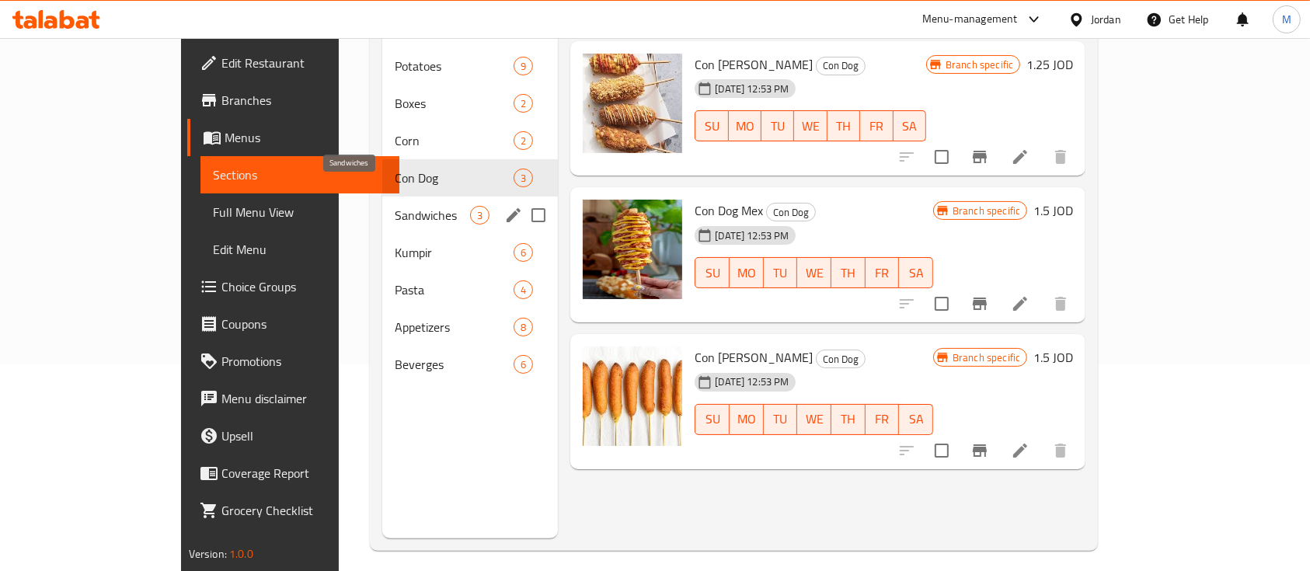  What do you see at coordinates (979, 64) in the screenshot?
I see `span: Branch specific` at bounding box center [979, 64].